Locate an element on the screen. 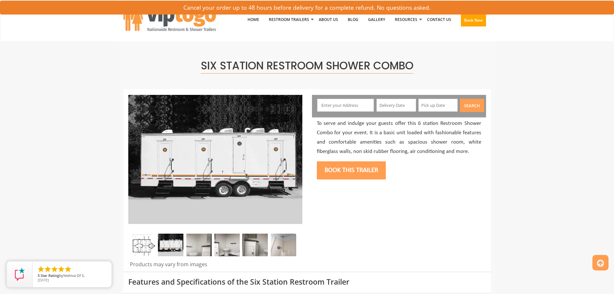 This screenshot has height=294, width=614. img: Inside view of a shower of Six Station Restroom Shower Combo Trailer is located at coordinates (283, 245).